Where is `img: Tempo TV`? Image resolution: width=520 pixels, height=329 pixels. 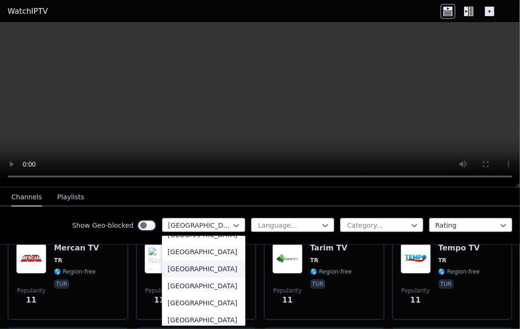
img: Tempo TV is located at coordinates (416, 259).